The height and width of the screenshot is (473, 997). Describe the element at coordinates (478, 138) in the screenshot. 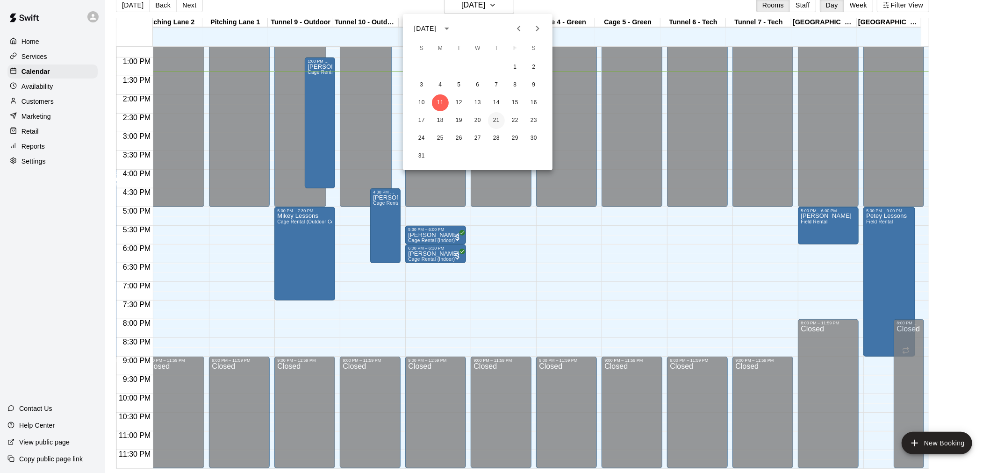

I see `button: 27` at that location.